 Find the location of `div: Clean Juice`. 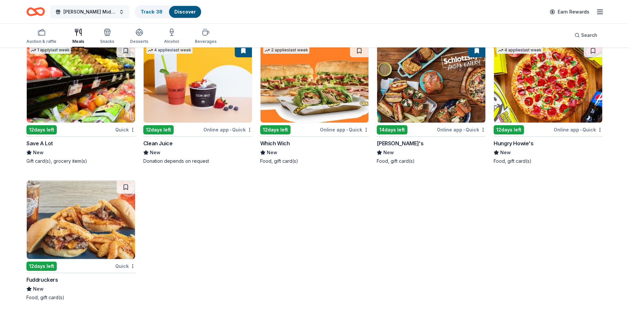

div: Clean Juice is located at coordinates (158, 144).